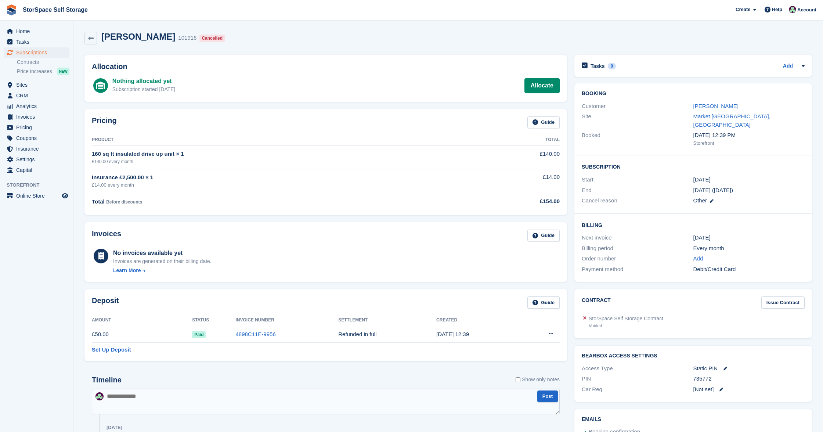  What do you see at coordinates (702, 180) in the screenshot?
I see `time: 2025-09-01 00:00:00 UTC` at bounding box center [702, 180].